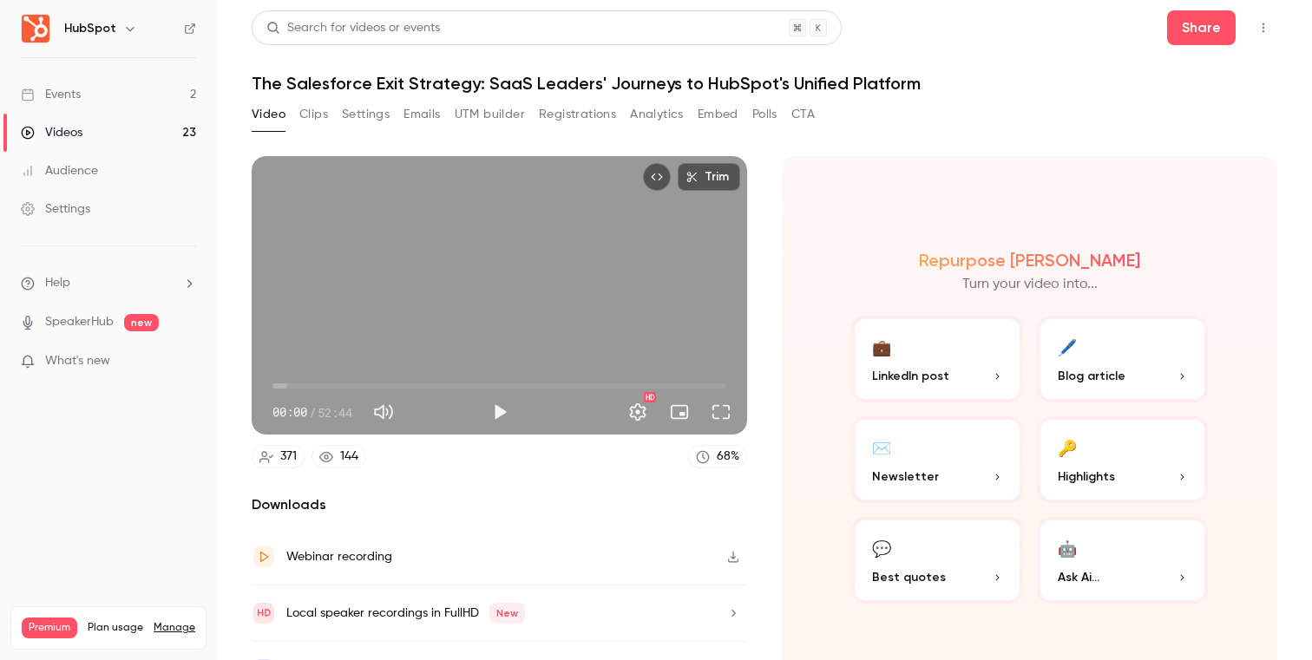  I want to click on h6: HubSpot, so click(90, 29).